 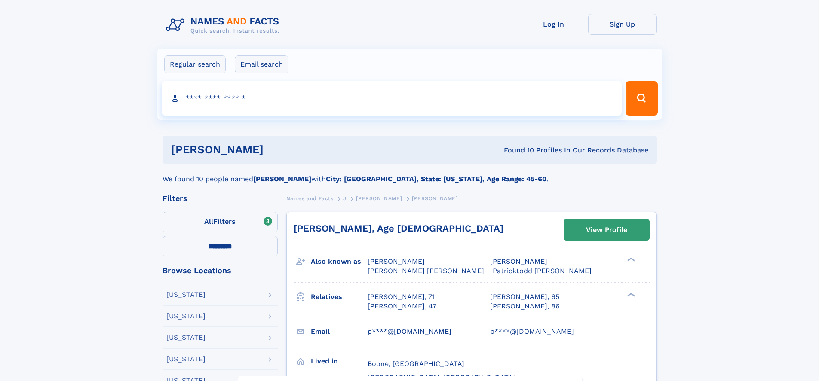 What do you see at coordinates (195, 64) in the screenshot?
I see `label: Regular search` at bounding box center [195, 64].